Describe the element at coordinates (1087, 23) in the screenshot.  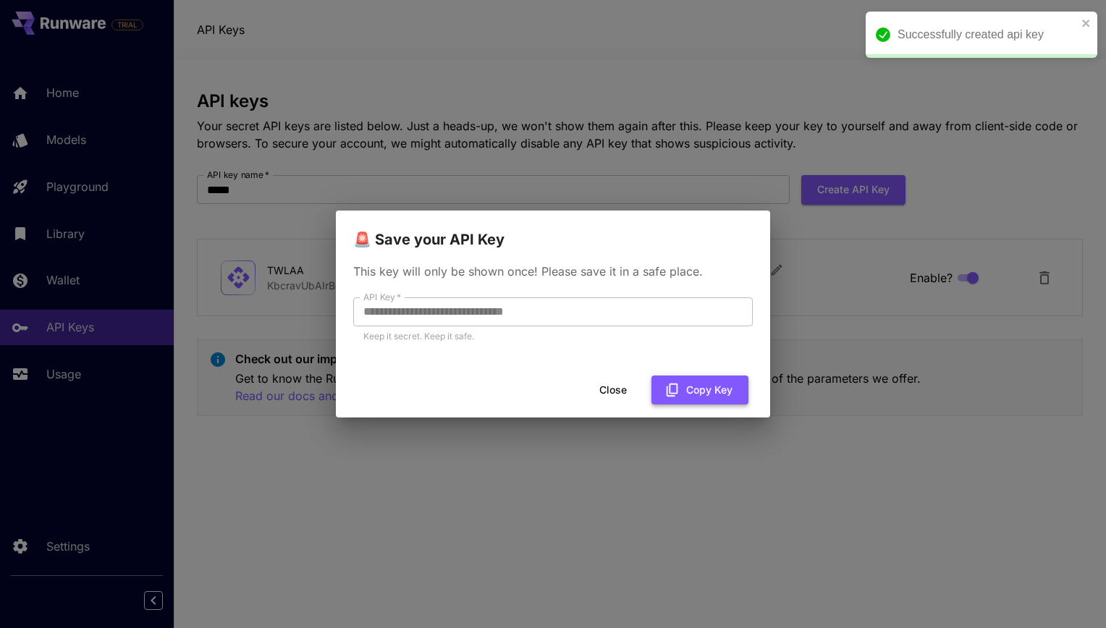
I see `button: close` at that location.